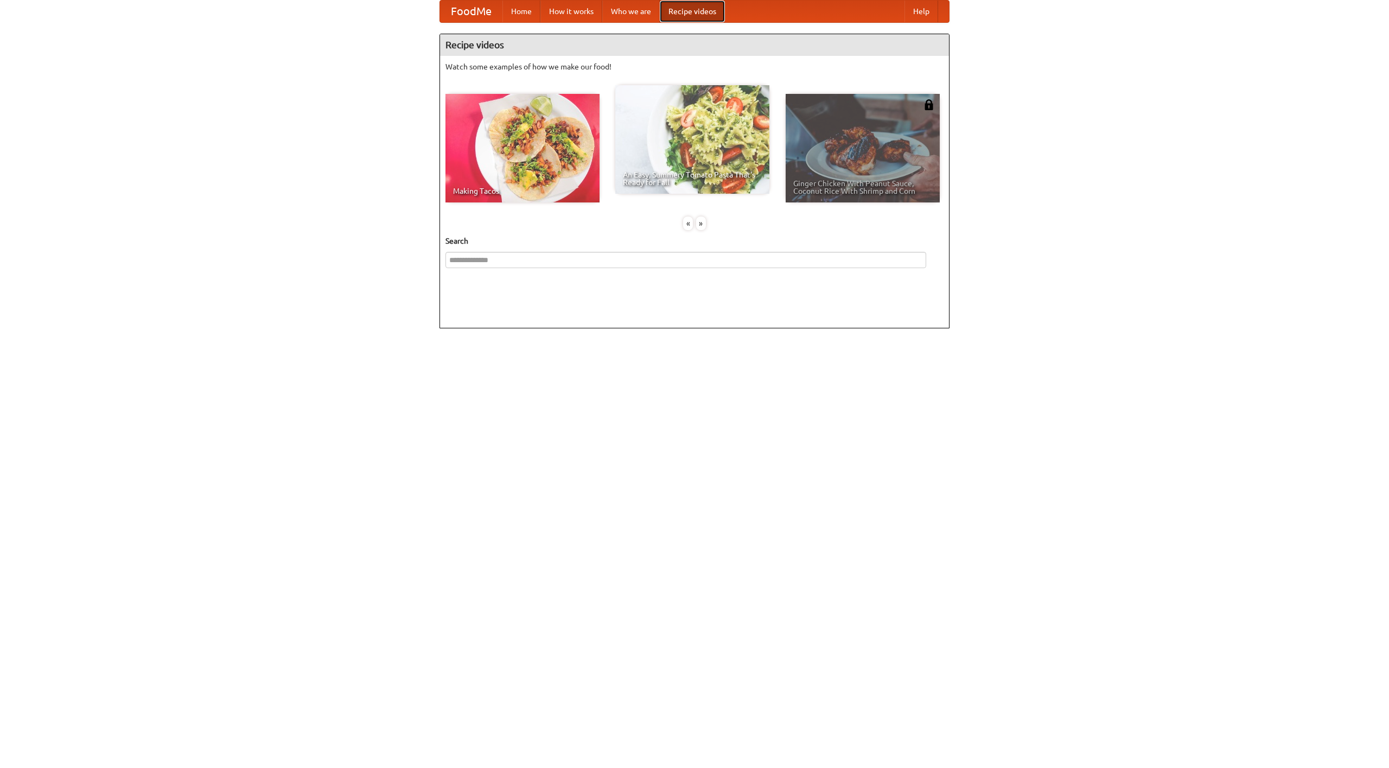 This screenshot has height=768, width=1389. I want to click on a: An Easy, Summery Tomato Pasta That's Ready for Fall, so click(692, 139).